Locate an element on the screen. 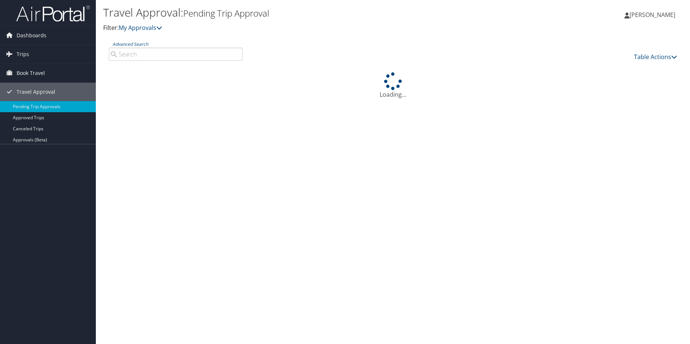  span: Book Travel is located at coordinates (31, 73).